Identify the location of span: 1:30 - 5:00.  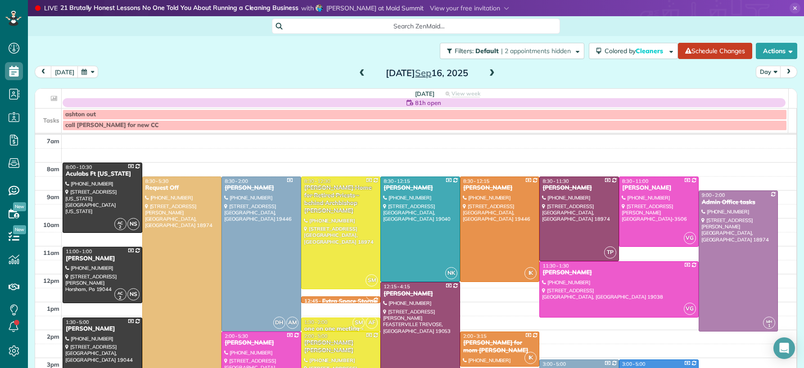
(77, 322).